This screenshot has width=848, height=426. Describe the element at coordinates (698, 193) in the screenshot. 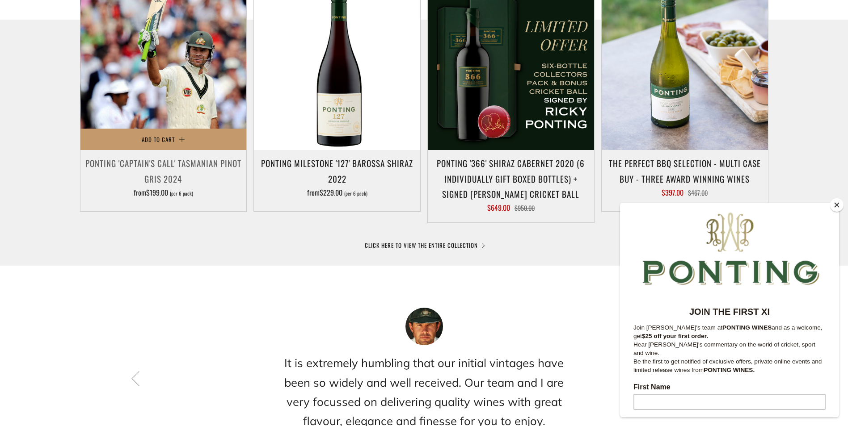

I see `span: $467.00` at that location.